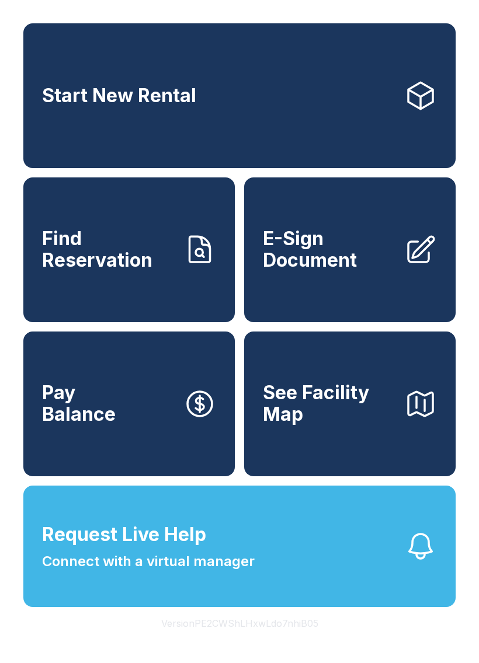 The height and width of the screenshot is (663, 479). Describe the element at coordinates (108, 249) in the screenshot. I see `span: Find Reservation` at that location.